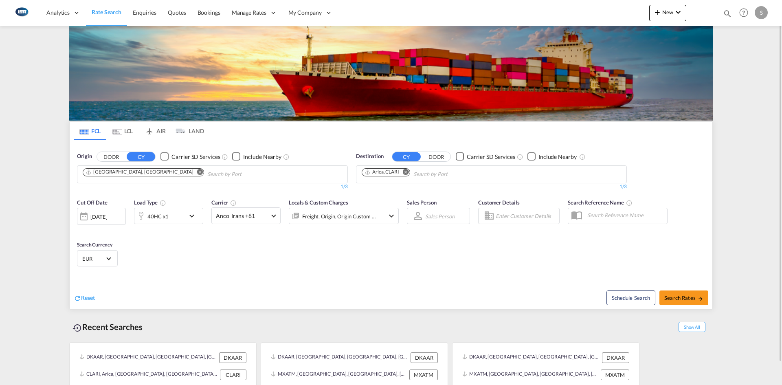  I want to click on md-icon: icon-plus 400-fg, so click(657, 12).